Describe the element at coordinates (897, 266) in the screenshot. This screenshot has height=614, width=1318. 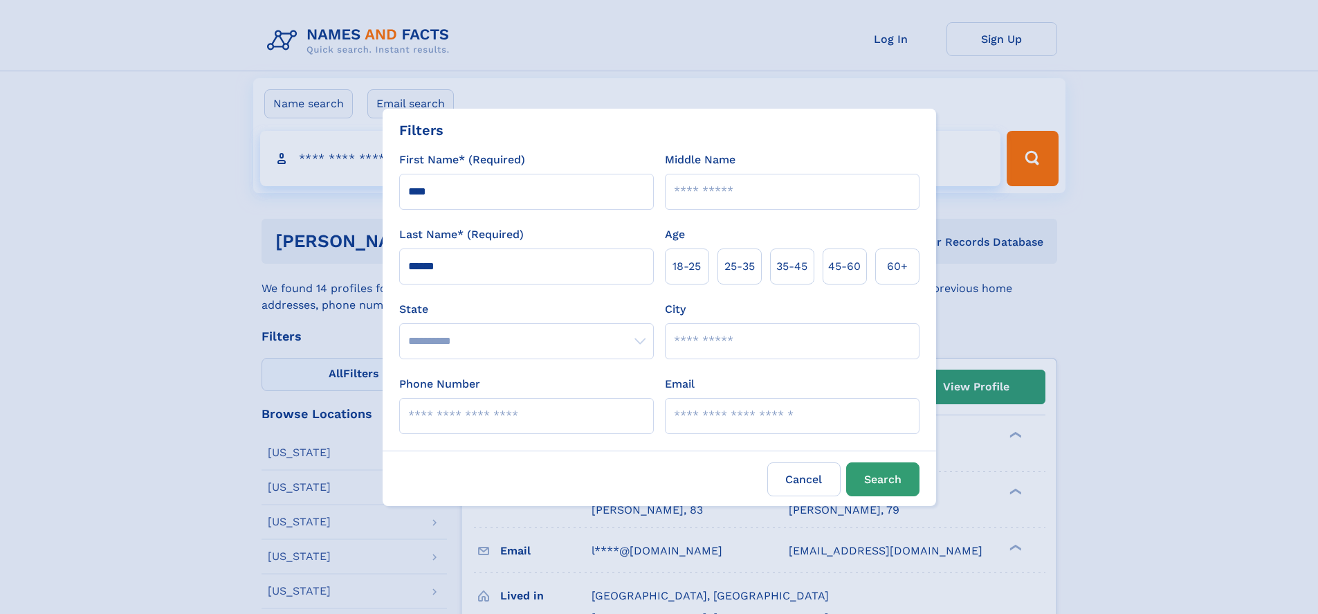
I see `span: 60+` at that location.